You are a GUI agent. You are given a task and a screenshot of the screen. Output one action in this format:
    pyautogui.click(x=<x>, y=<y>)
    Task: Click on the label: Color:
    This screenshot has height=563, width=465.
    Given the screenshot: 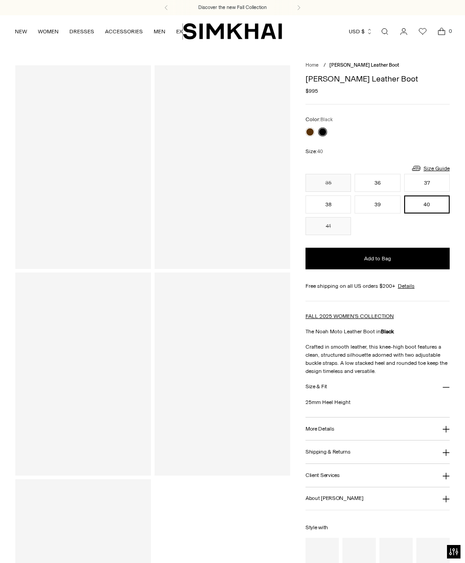 What is the action you would take?
    pyautogui.click(x=319, y=119)
    